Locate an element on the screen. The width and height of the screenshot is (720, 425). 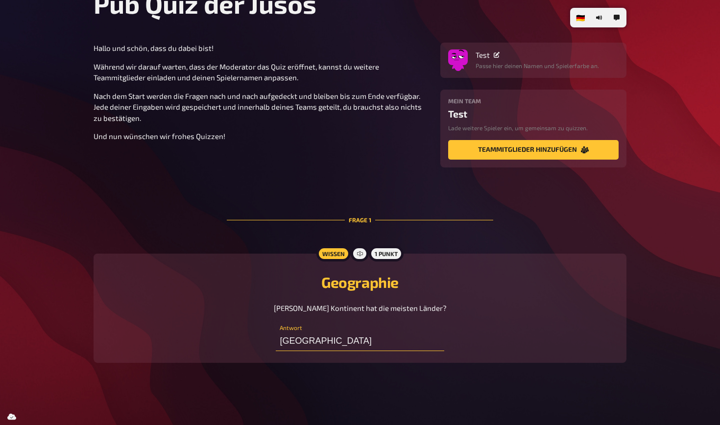
p: Nach dem Start werden die Fragen nach und nach aufgedeckt und bleiben bis zum Ende verfügbar. Jed... is located at coordinates (261, 107).